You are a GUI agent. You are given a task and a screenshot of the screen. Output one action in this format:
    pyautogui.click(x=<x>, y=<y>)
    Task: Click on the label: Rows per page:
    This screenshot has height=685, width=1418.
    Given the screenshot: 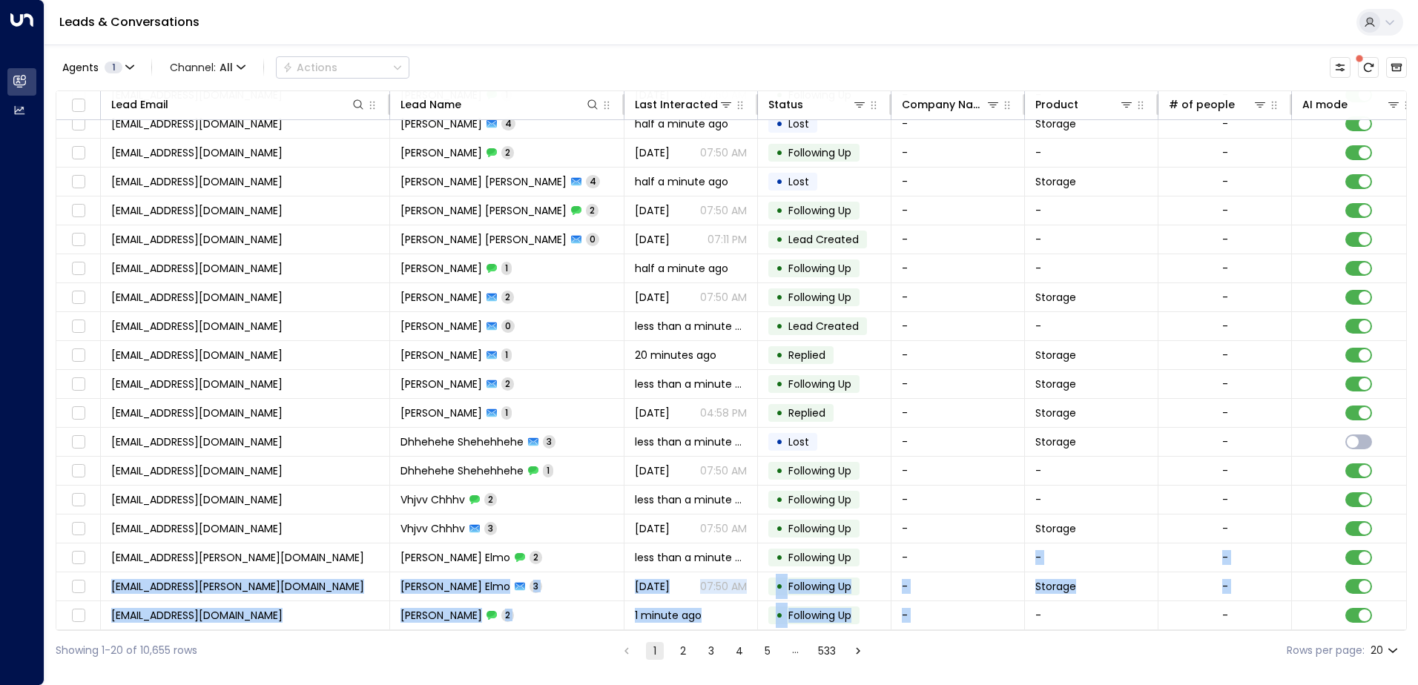 What is the action you would take?
    pyautogui.click(x=1326, y=651)
    